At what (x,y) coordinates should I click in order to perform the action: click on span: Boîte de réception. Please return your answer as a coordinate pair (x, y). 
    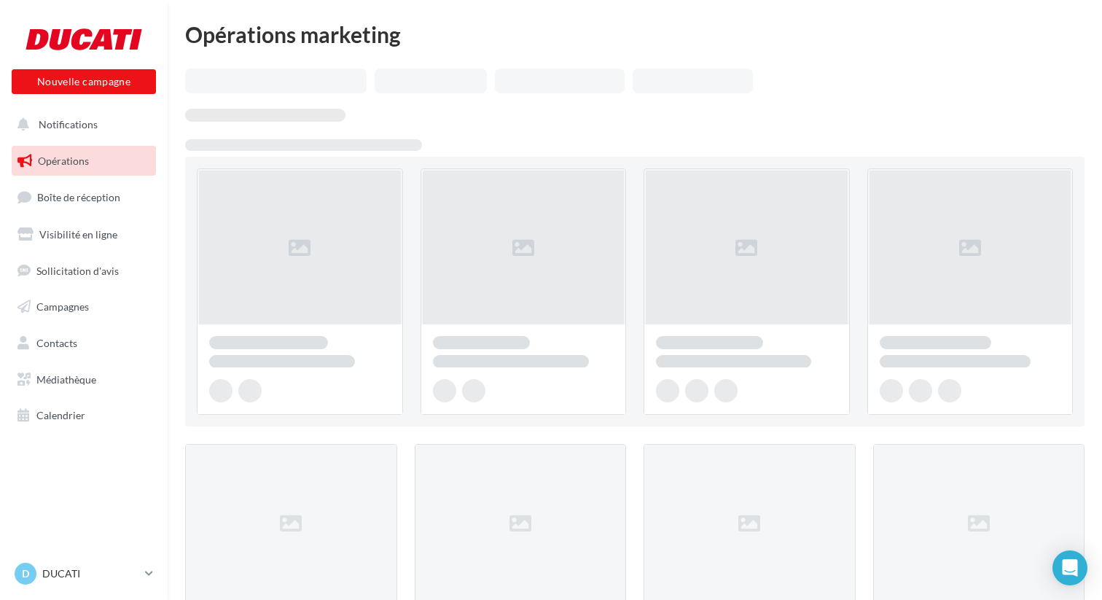
    Looking at the image, I should click on (79, 197).